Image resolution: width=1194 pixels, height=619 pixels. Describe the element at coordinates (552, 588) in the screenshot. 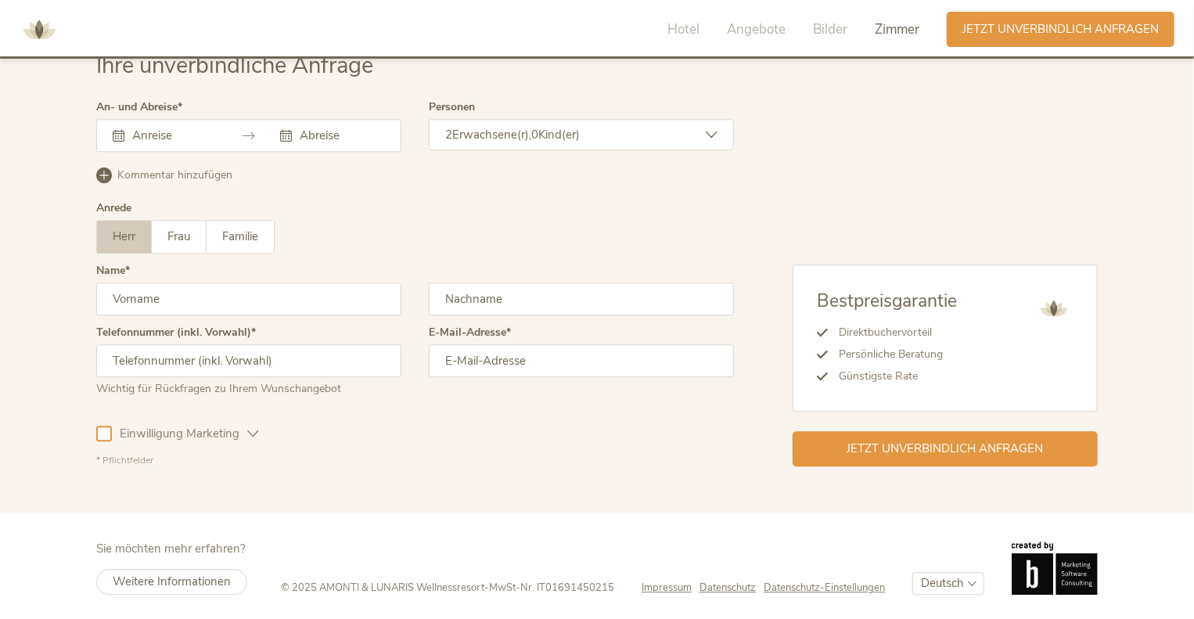

I see `span: MwSt-Nr. IT01691450215` at that location.